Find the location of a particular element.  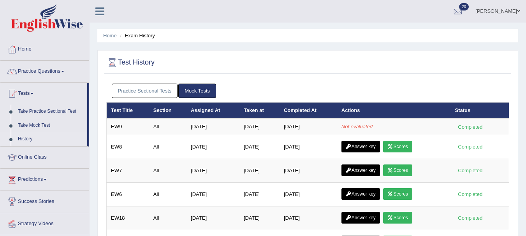

th: Status is located at coordinates (480, 111).